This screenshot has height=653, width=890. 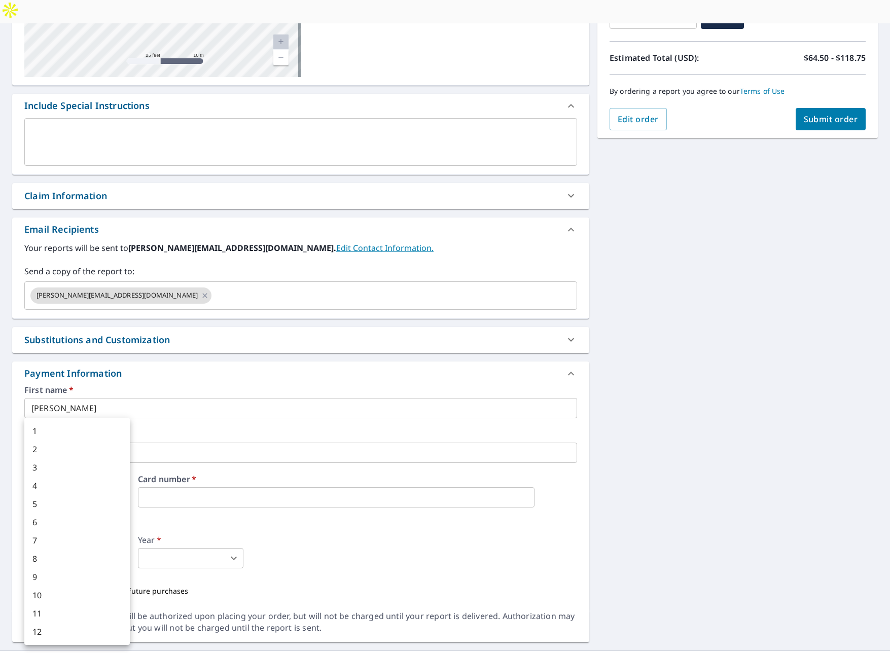 I want to click on li: 9, so click(x=77, y=577).